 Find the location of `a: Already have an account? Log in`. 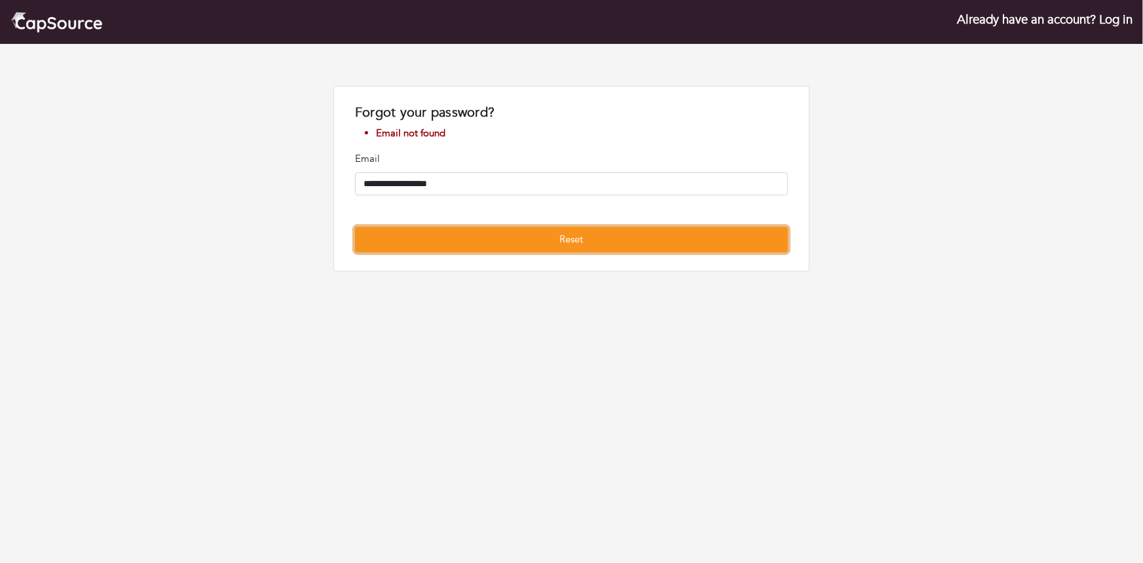

a: Already have an account? Log in is located at coordinates (1045, 20).